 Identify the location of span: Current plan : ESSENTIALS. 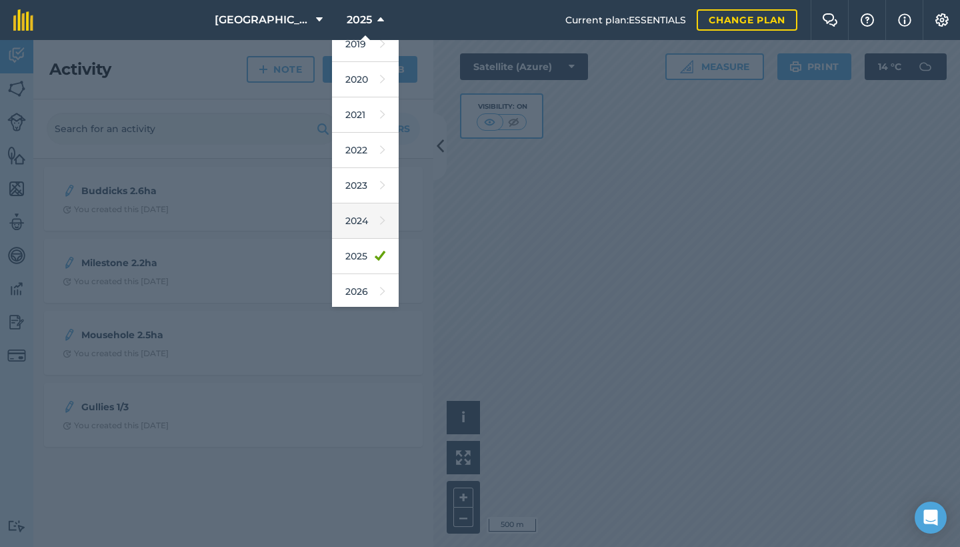
(626, 20).